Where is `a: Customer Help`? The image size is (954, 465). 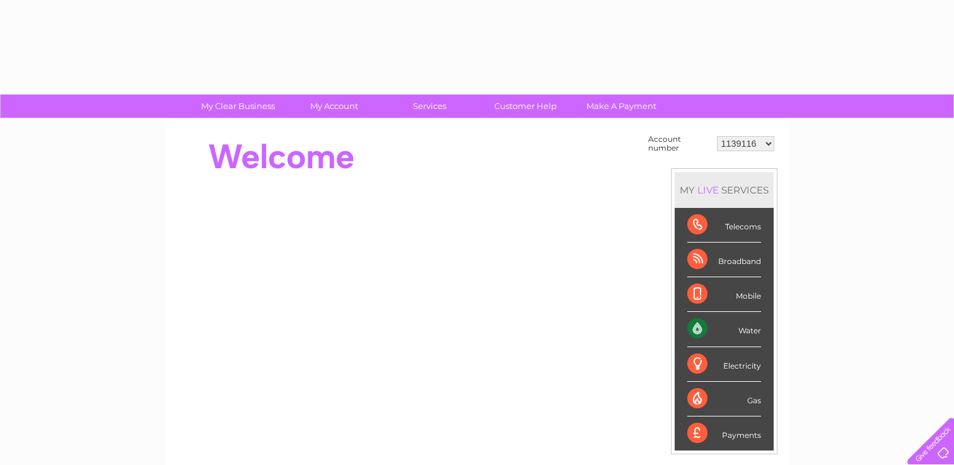
a: Customer Help is located at coordinates (525, 106).